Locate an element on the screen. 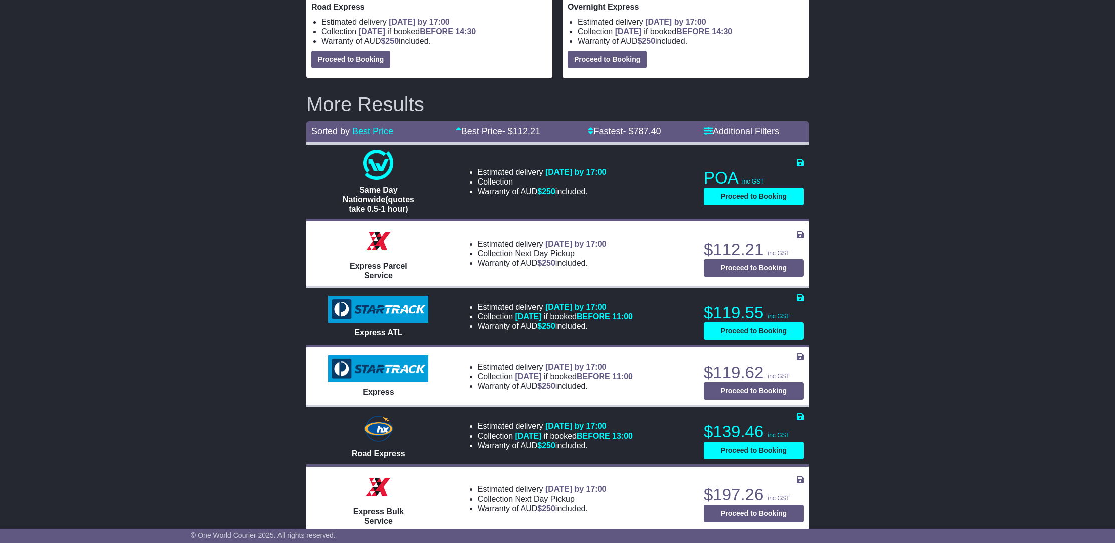 The image size is (1115, 543). p: $119.62 is located at coordinates (754, 372).